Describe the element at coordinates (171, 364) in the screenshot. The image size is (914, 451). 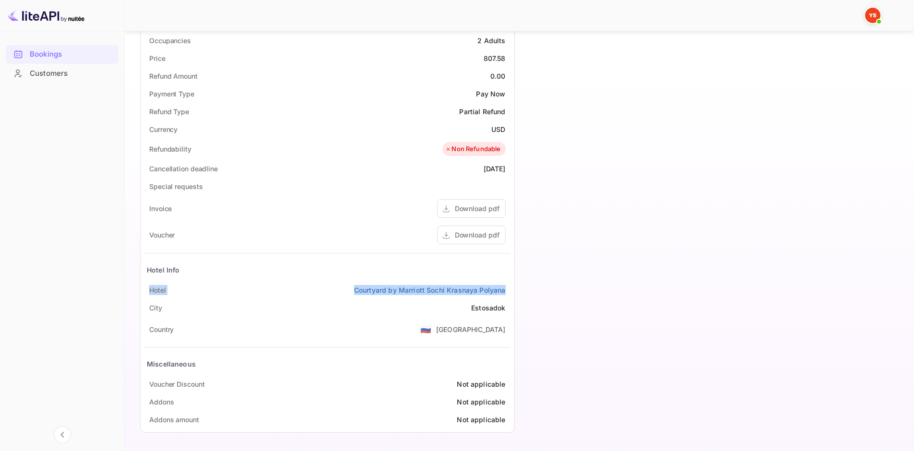
I see `div: Miscellaneous` at that location.